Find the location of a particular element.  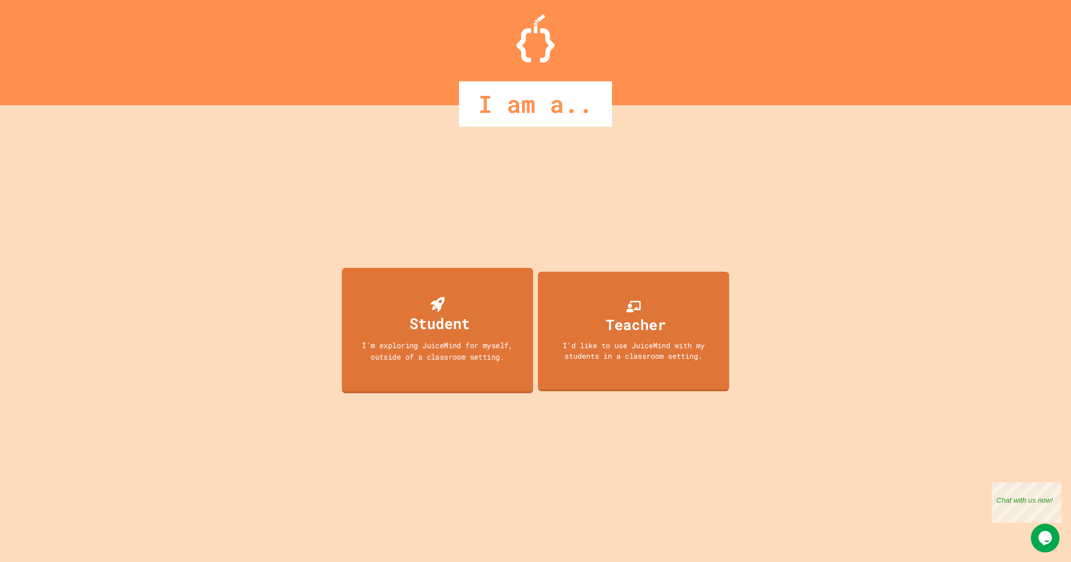

div: I'm exploring JuiceMind for myself, outside of a classroom setting. is located at coordinates (437, 350).